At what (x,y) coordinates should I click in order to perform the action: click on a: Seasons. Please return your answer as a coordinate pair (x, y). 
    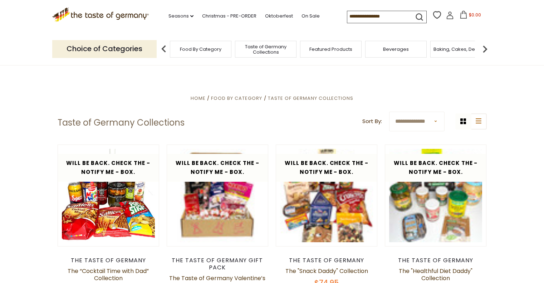
    Looking at the image, I should click on (181, 16).